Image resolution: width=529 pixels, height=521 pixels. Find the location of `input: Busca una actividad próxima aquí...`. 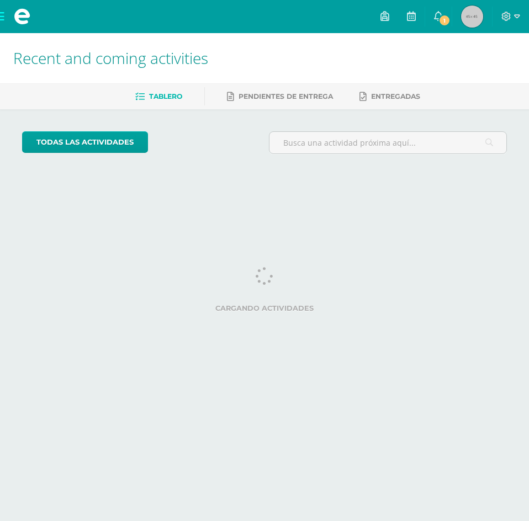

input: Busca una actividad próxima aquí... is located at coordinates (387, 142).